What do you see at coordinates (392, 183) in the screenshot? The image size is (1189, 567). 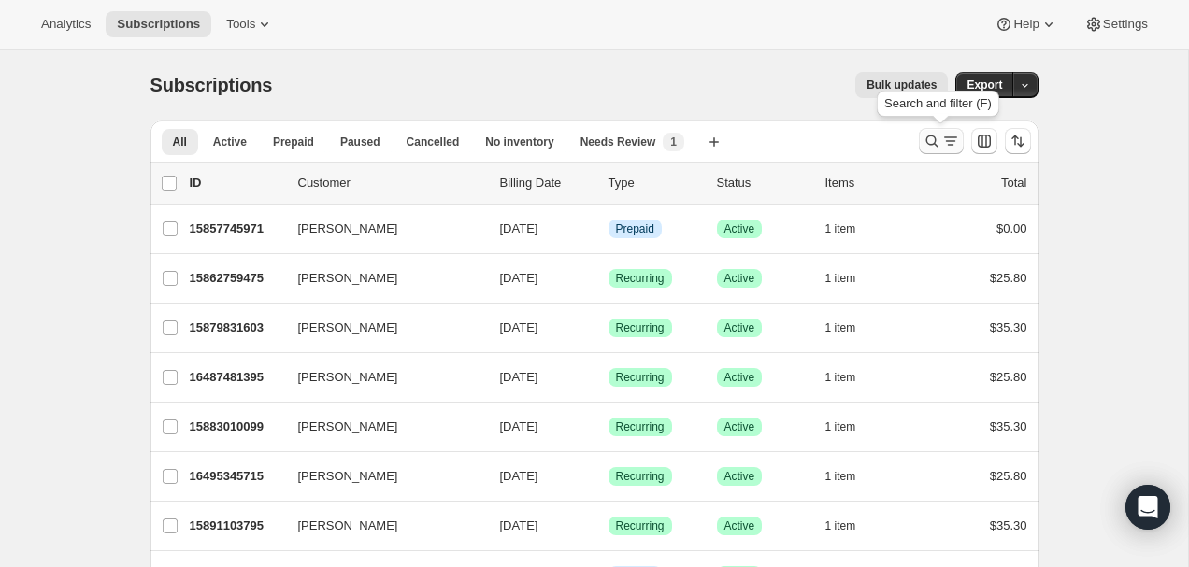 I see `p: Customer` at bounding box center [392, 183].